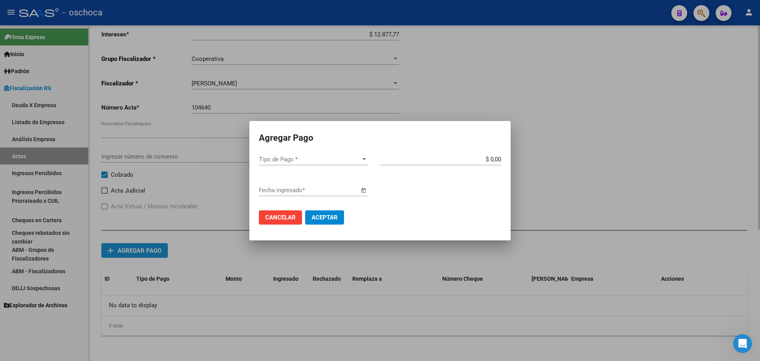 The image size is (760, 361). I want to click on button: Cancelar, so click(280, 218).